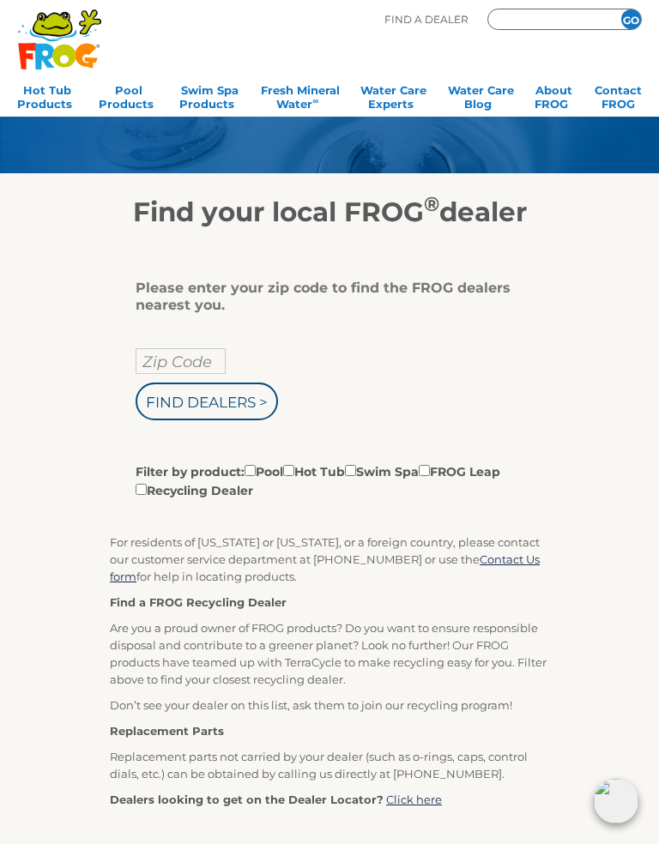 The height and width of the screenshot is (844, 659). What do you see at coordinates (198, 602) in the screenshot?
I see `strong: Find a FROG Recycling Dealer` at bounding box center [198, 602].